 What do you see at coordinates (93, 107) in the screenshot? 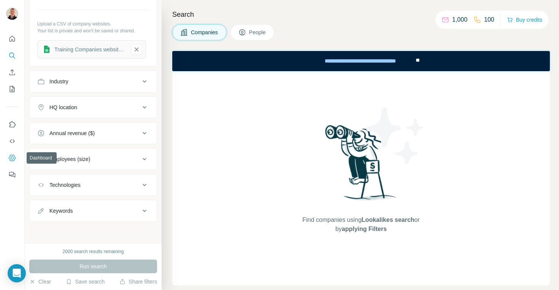
I see `button: HQ location` at bounding box center [93, 107].